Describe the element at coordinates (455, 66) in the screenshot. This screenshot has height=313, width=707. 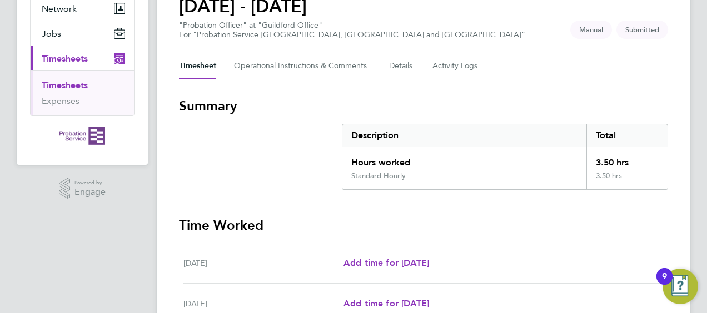
I see `button: Activity Logs` at that location.